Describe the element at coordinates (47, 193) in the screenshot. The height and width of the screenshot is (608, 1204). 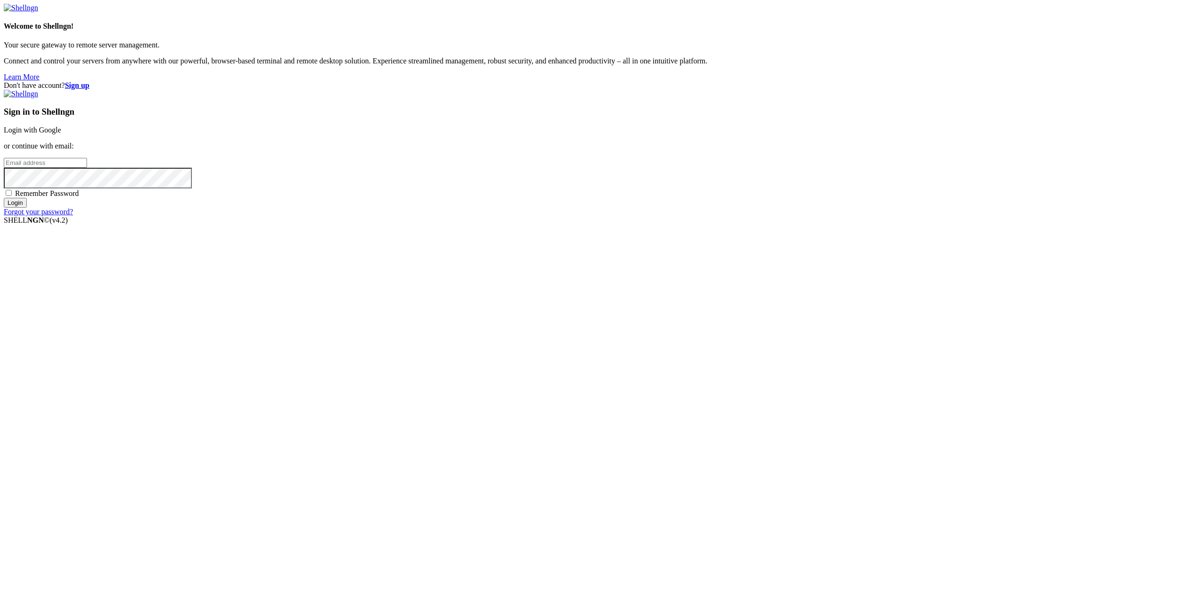
I see `span: Remember Password` at that location.